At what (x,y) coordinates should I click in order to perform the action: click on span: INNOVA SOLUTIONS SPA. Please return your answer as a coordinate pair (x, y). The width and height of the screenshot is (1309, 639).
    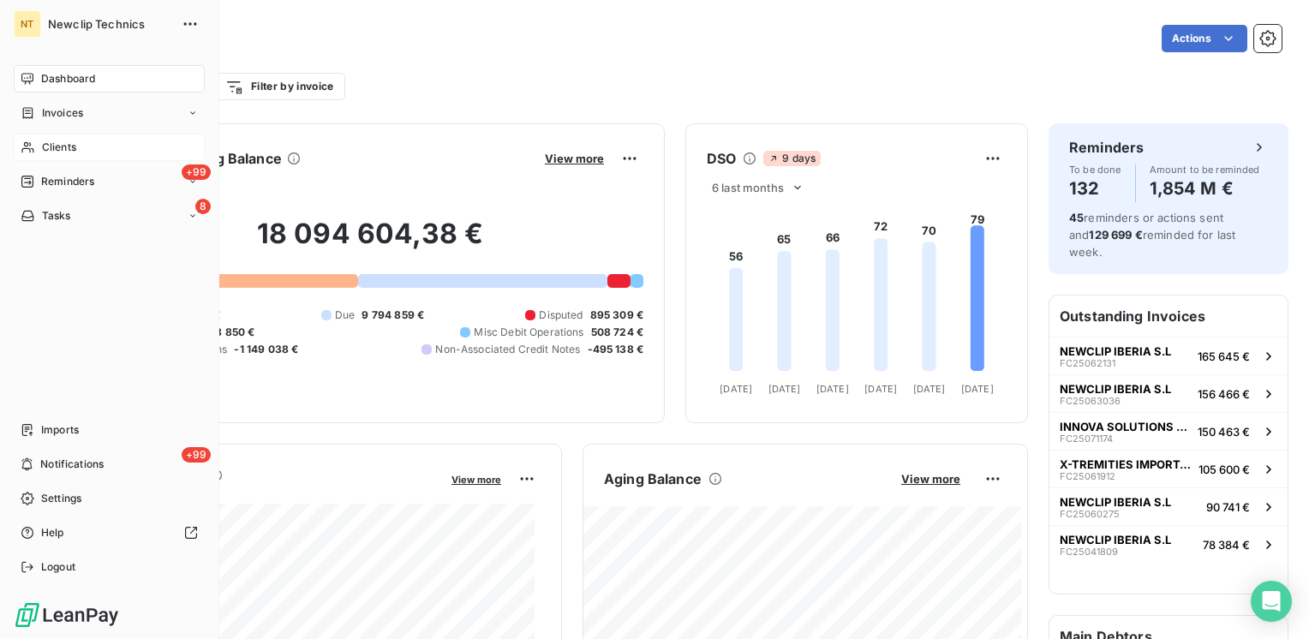
    Looking at the image, I should click on (1125, 427).